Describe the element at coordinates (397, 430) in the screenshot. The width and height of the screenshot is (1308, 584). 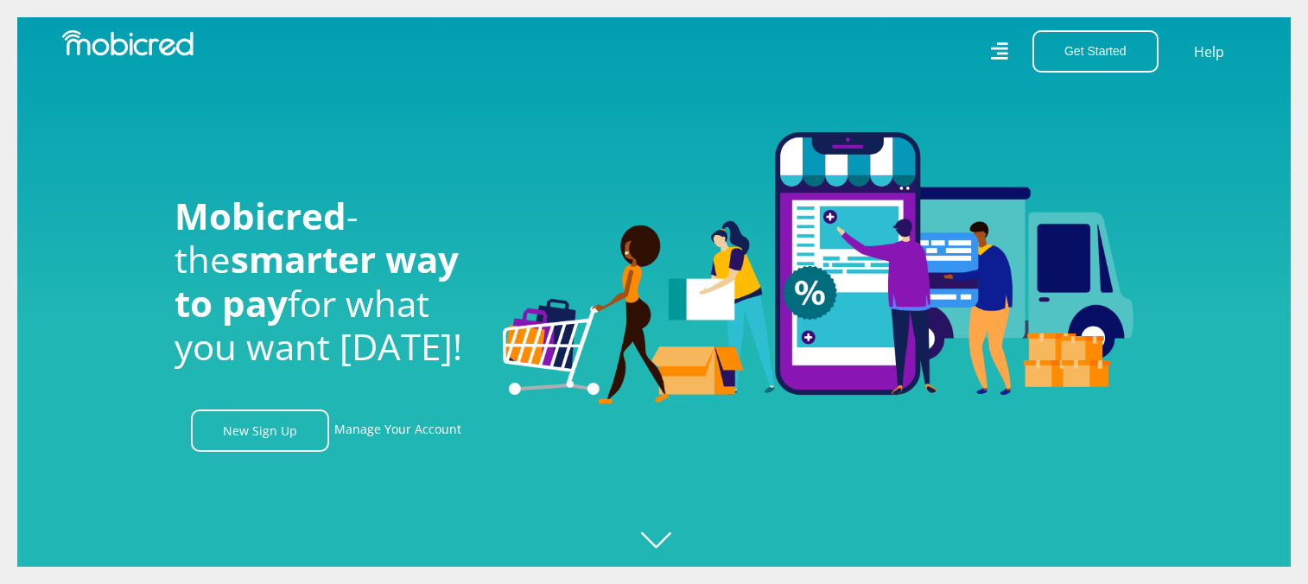
I see `a: Manage Your Account` at that location.